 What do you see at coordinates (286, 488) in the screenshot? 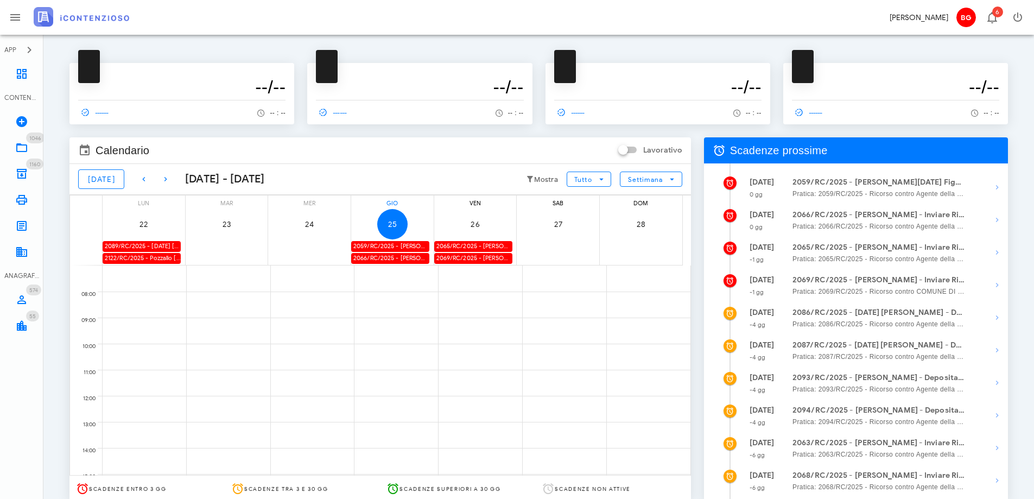
I see `span: Scadenze tra 3 e 30 gg` at bounding box center [286, 488].